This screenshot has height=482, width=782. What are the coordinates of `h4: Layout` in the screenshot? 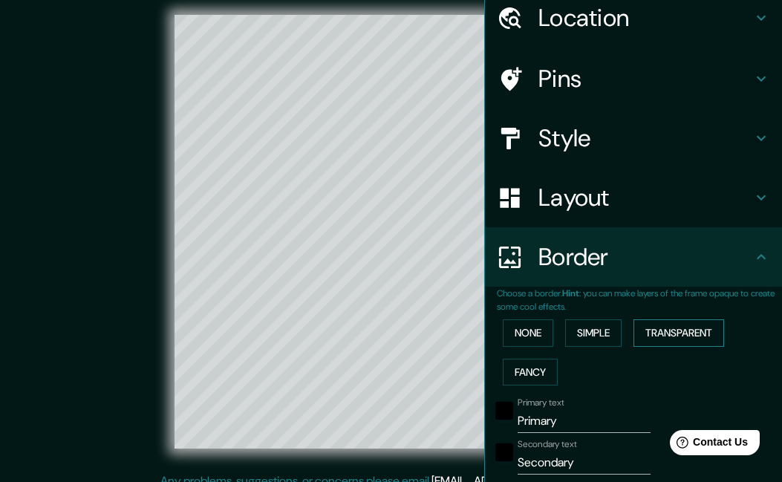 It's located at (645, 198).